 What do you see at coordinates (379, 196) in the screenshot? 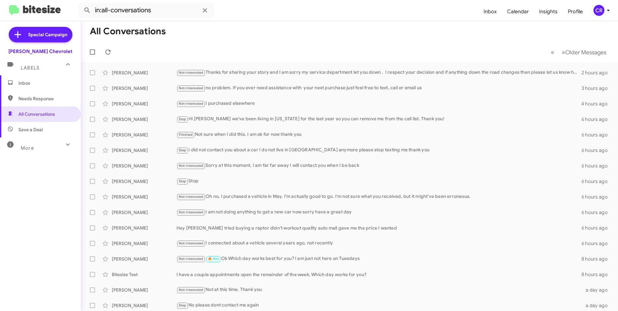
I see `div: Oh no, I purchased a vehicle in May. I'm actually good to go. I'm not sure what you received, but...` at bounding box center [379, 196].